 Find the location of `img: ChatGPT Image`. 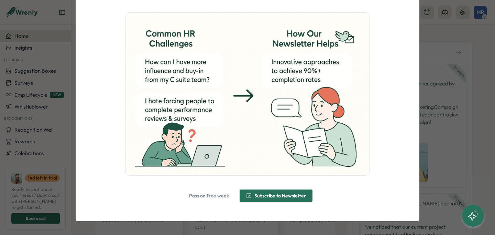

img: ChatGPT Image is located at coordinates (248, 94).